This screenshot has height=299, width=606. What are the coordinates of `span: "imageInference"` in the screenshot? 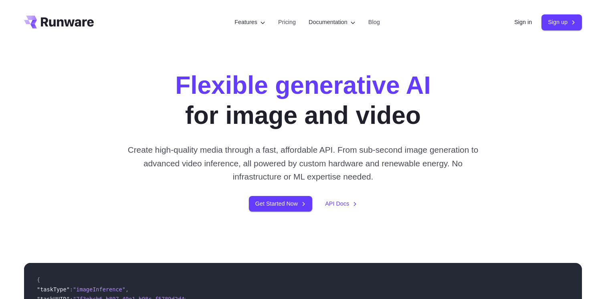 It's located at (99, 289).